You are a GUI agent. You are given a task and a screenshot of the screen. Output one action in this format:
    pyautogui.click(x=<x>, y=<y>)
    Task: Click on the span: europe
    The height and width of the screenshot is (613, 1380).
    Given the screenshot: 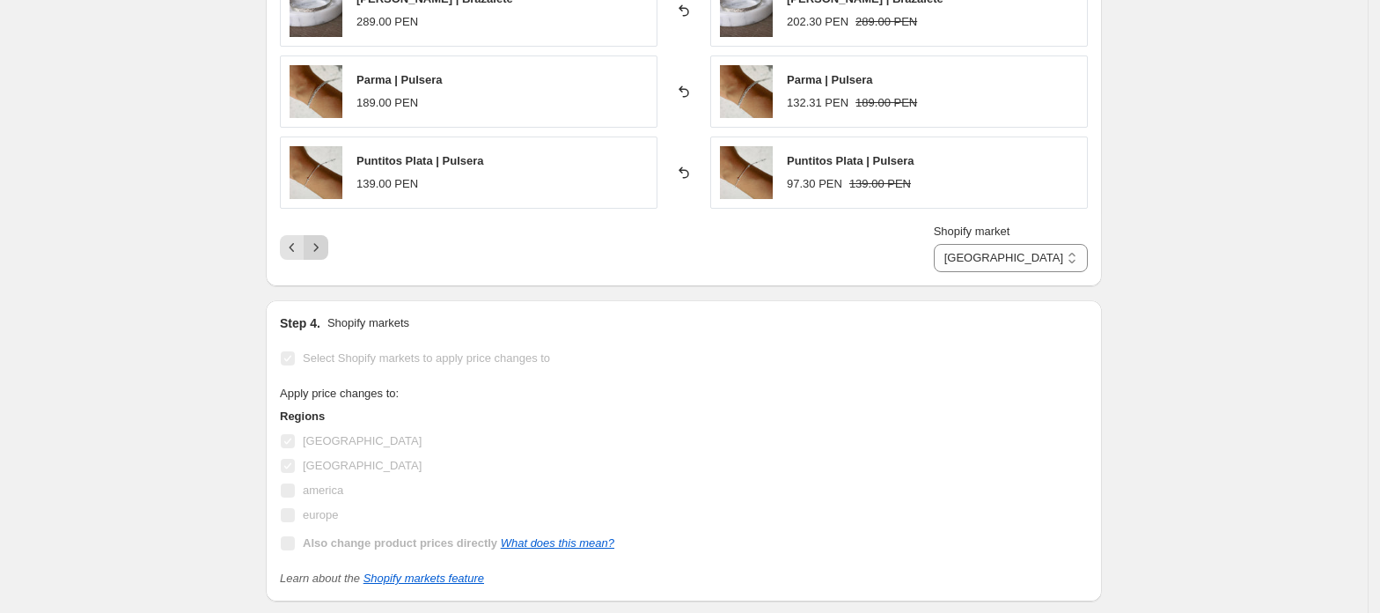 What is the action you would take?
    pyautogui.click(x=320, y=514)
    